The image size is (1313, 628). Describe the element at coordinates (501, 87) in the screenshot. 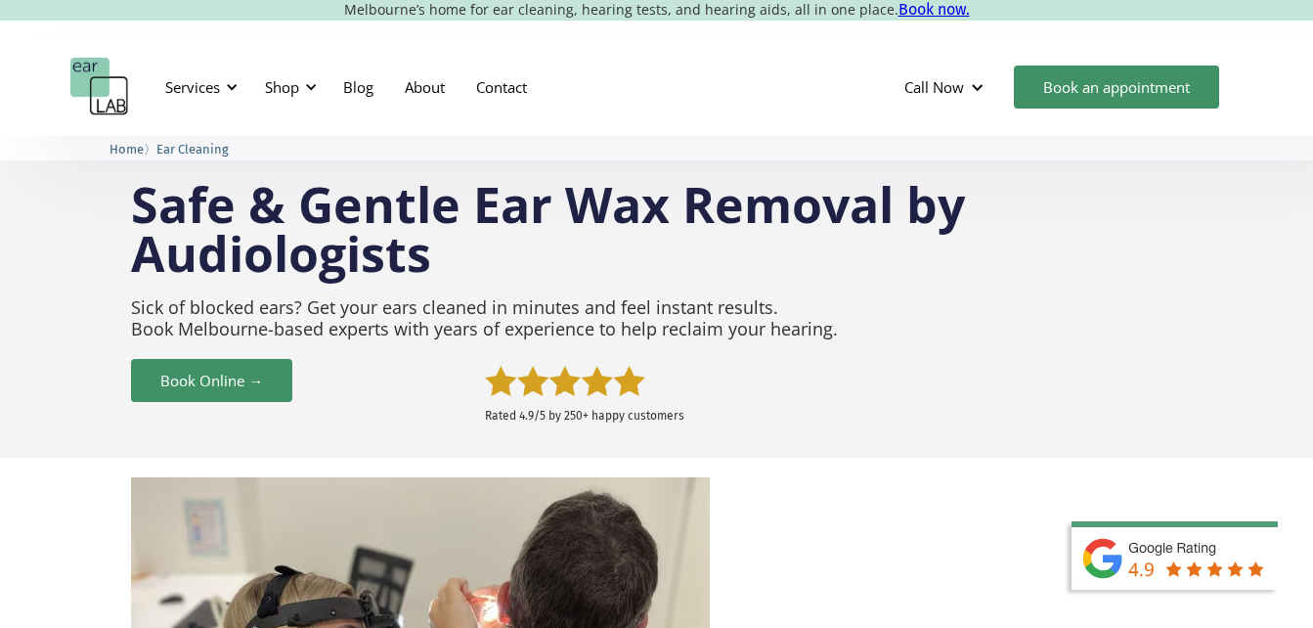

I see `a: Contact` at that location.